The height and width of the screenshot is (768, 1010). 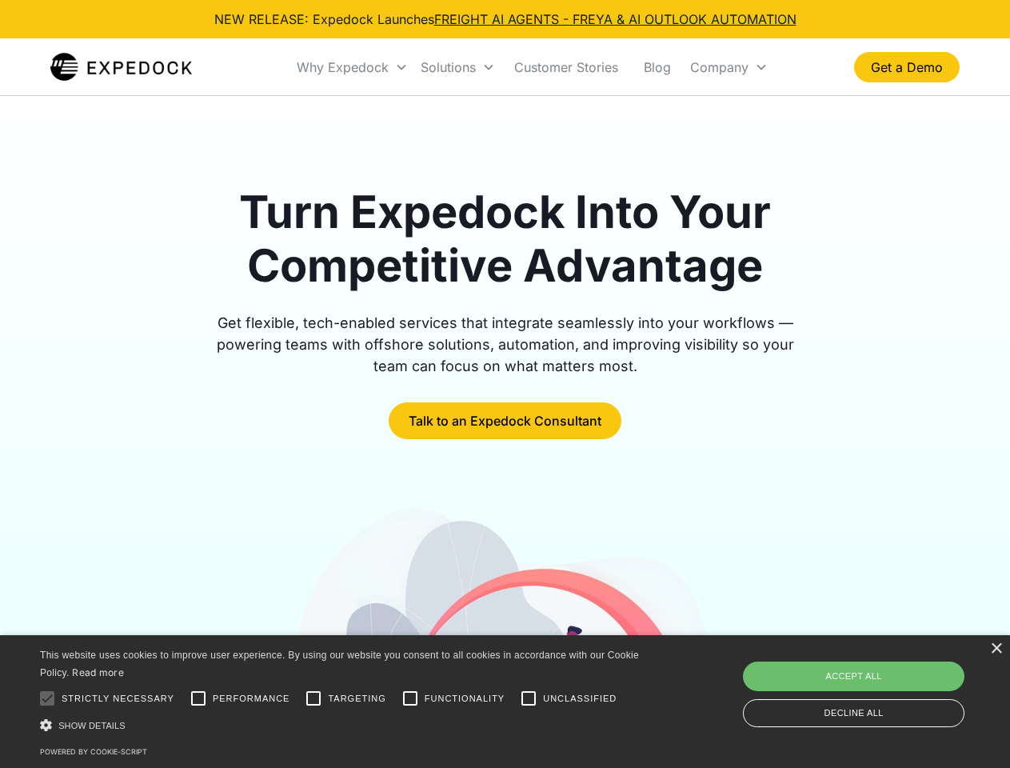 I want to click on span: Performance, so click(x=251, y=698).